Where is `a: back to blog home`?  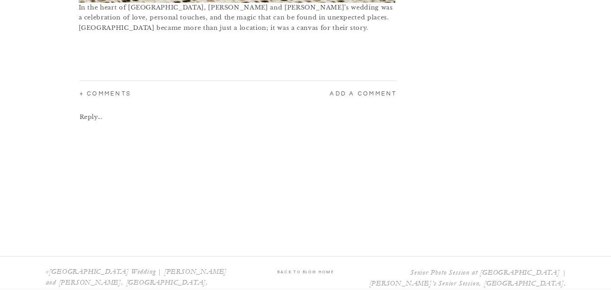 a: back to blog home is located at coordinates (306, 272).